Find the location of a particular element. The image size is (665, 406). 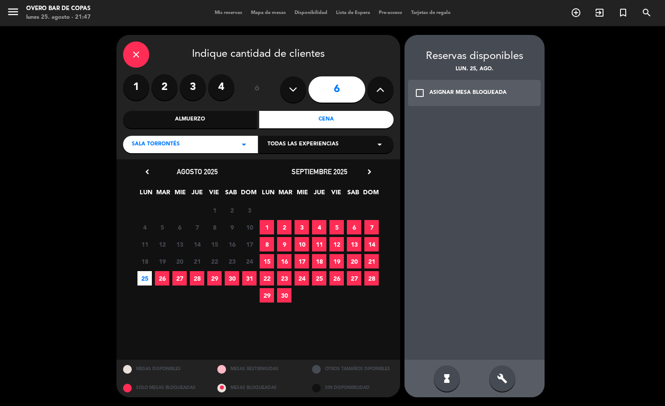

div: Cena is located at coordinates (326, 120).